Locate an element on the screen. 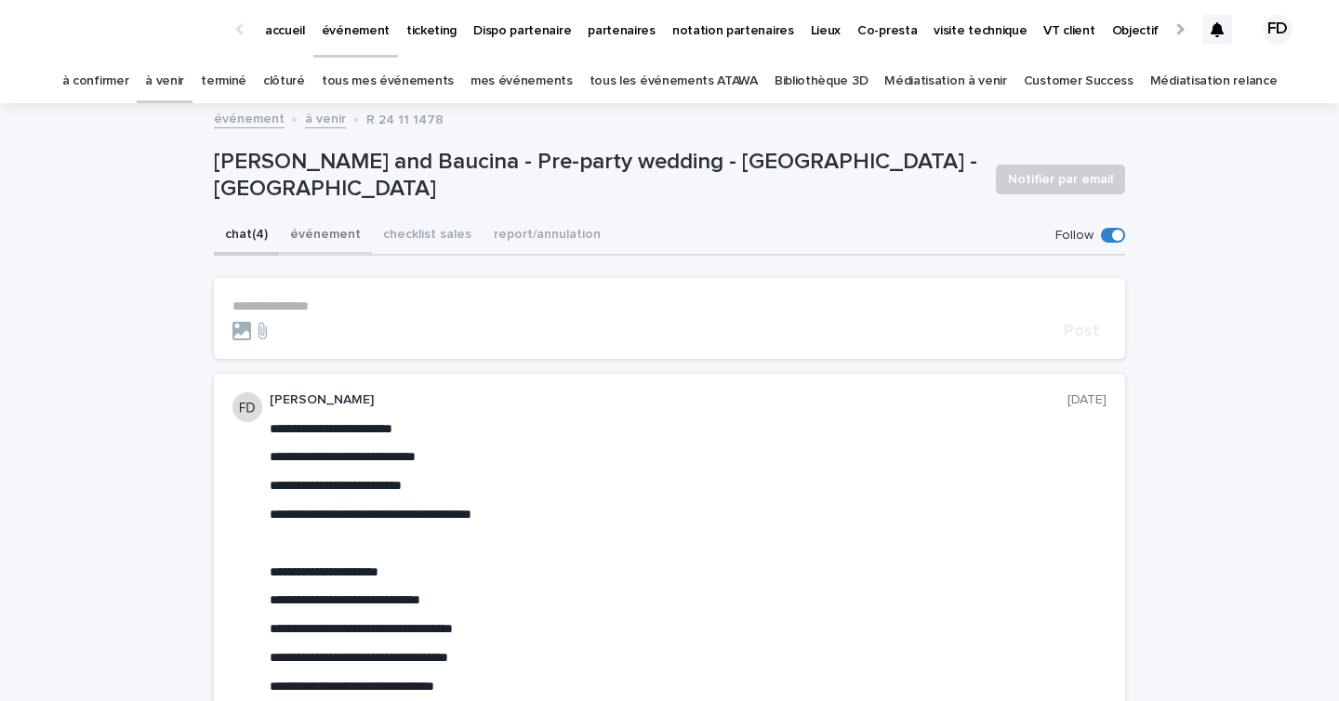 The height and width of the screenshot is (701, 1339). button: report/annulation is located at coordinates (547, 236).